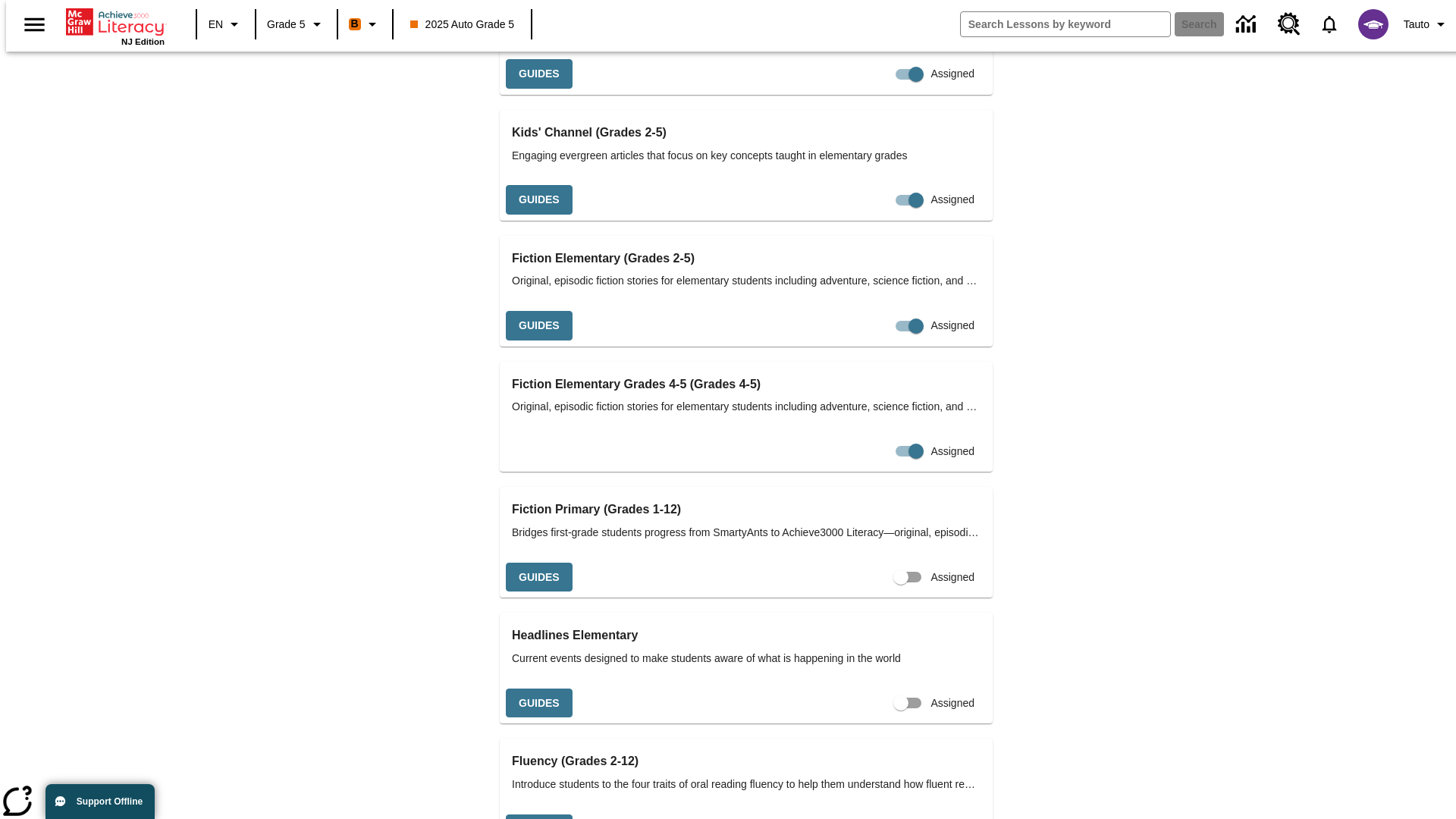 The image size is (1456, 819). Describe the element at coordinates (746, 510) in the screenshot. I see `h3: Fiction Primary (Grades 1-12)` at that location.